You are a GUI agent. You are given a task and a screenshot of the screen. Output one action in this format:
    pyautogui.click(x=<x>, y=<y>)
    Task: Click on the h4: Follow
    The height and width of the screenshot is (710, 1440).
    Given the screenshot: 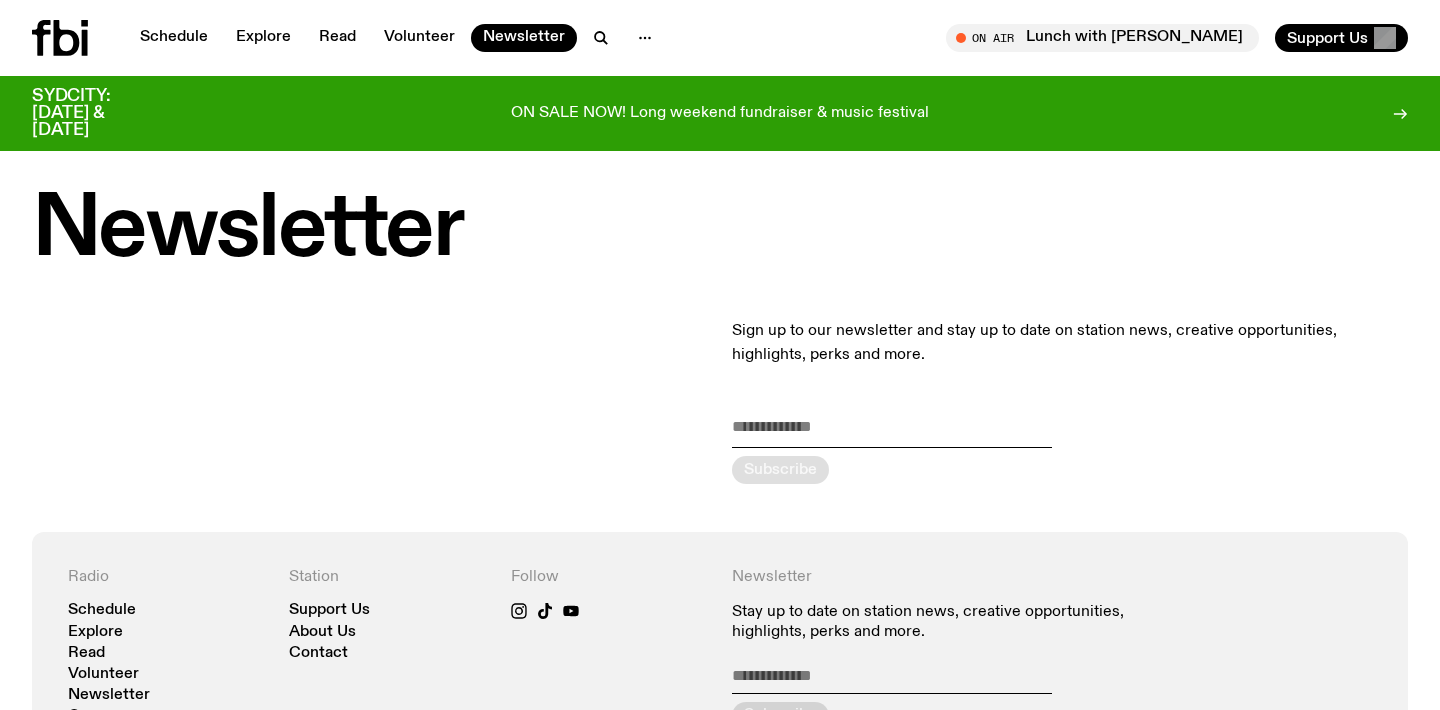 What is the action you would take?
    pyautogui.click(x=609, y=577)
    